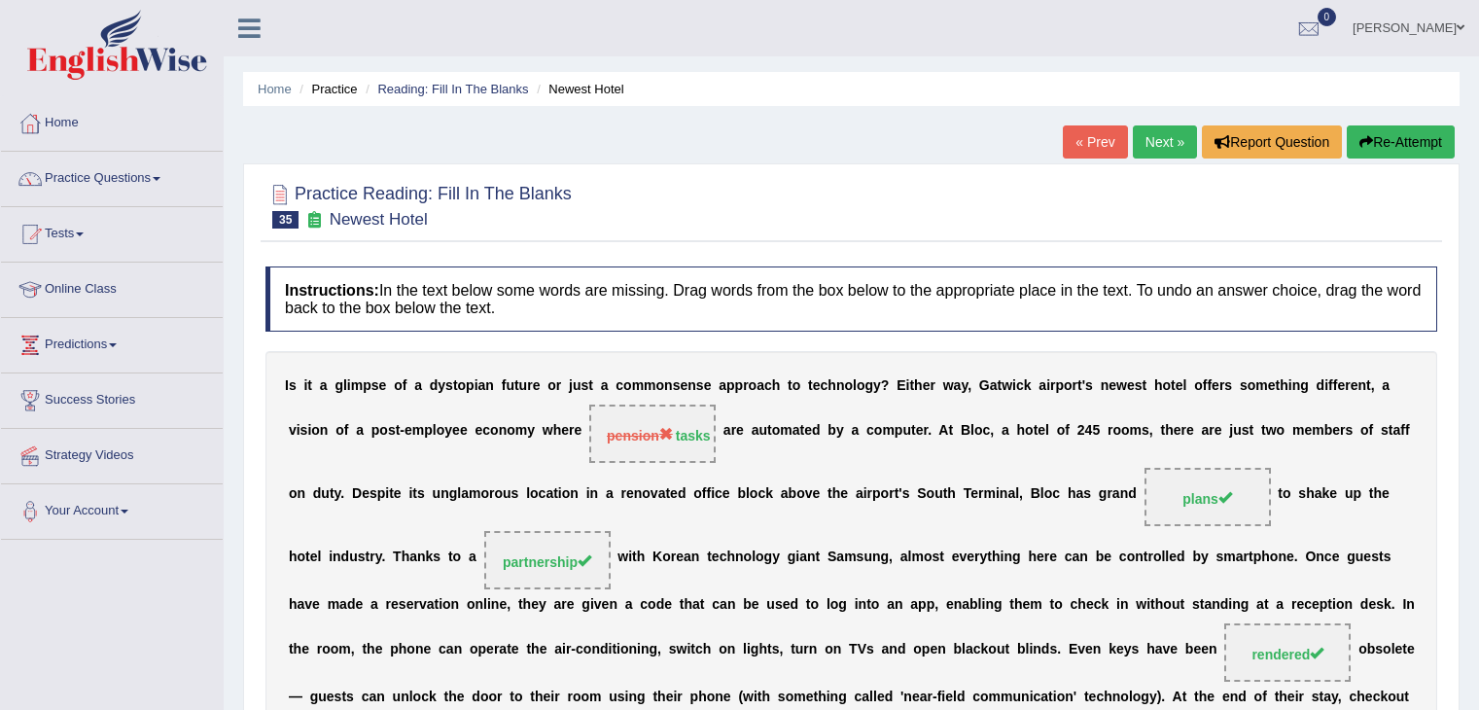  What do you see at coordinates (1028, 385) in the screenshot?
I see `b: k` at bounding box center [1028, 385].